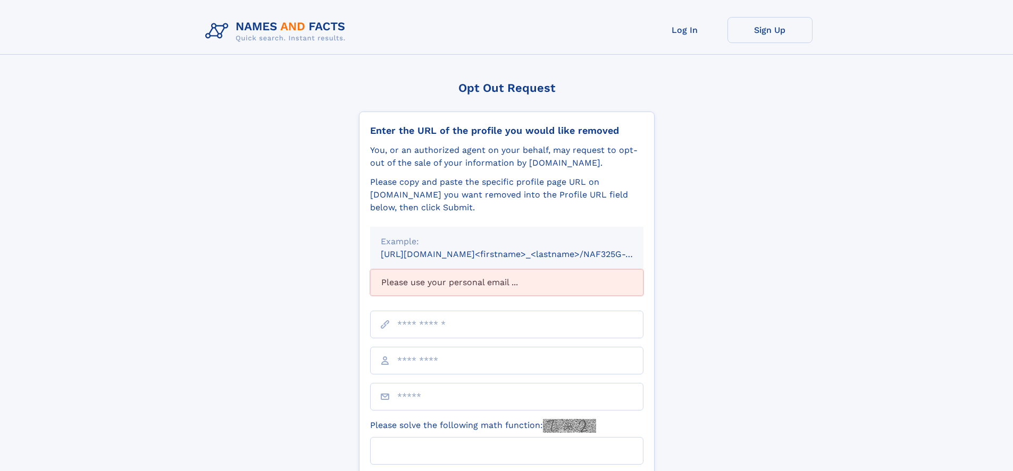 This screenshot has height=471, width=1013. I want to click on div: Opt Out Request, so click(507, 88).